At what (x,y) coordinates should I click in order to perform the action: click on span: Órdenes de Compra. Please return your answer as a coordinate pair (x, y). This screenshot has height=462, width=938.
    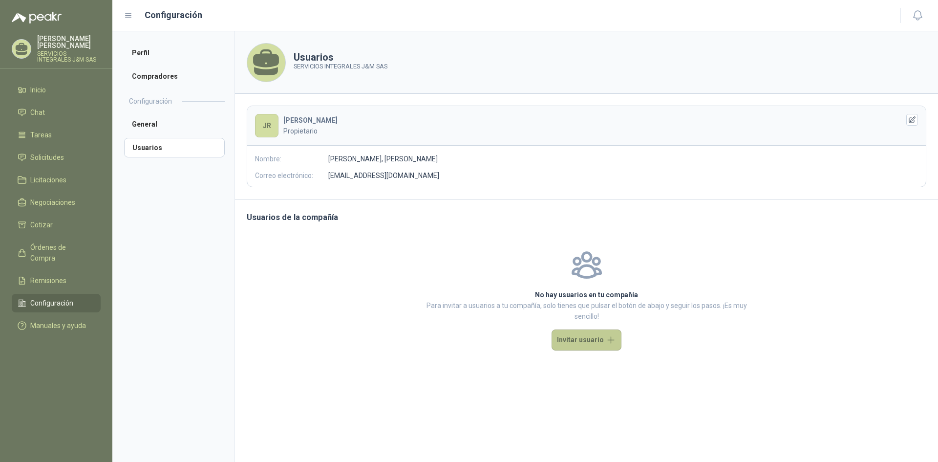
    Looking at the image, I should click on (61, 253).